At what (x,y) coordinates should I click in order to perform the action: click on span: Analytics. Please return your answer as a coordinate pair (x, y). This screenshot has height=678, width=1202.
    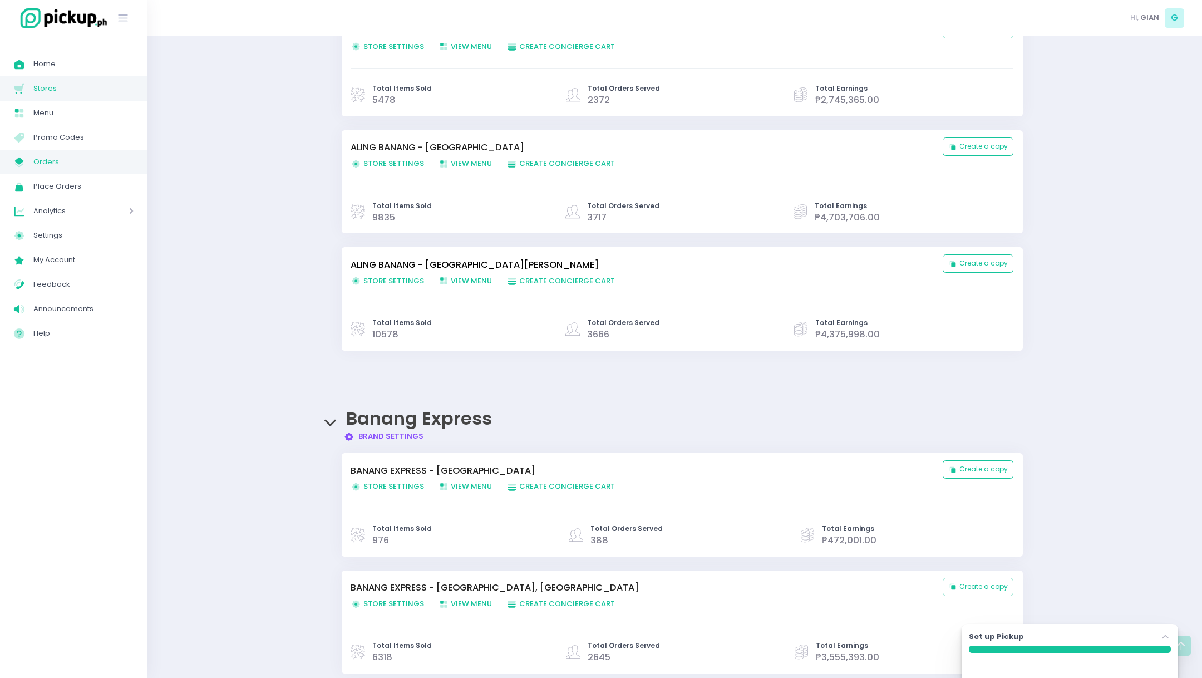
    Looking at the image, I should click on (65, 211).